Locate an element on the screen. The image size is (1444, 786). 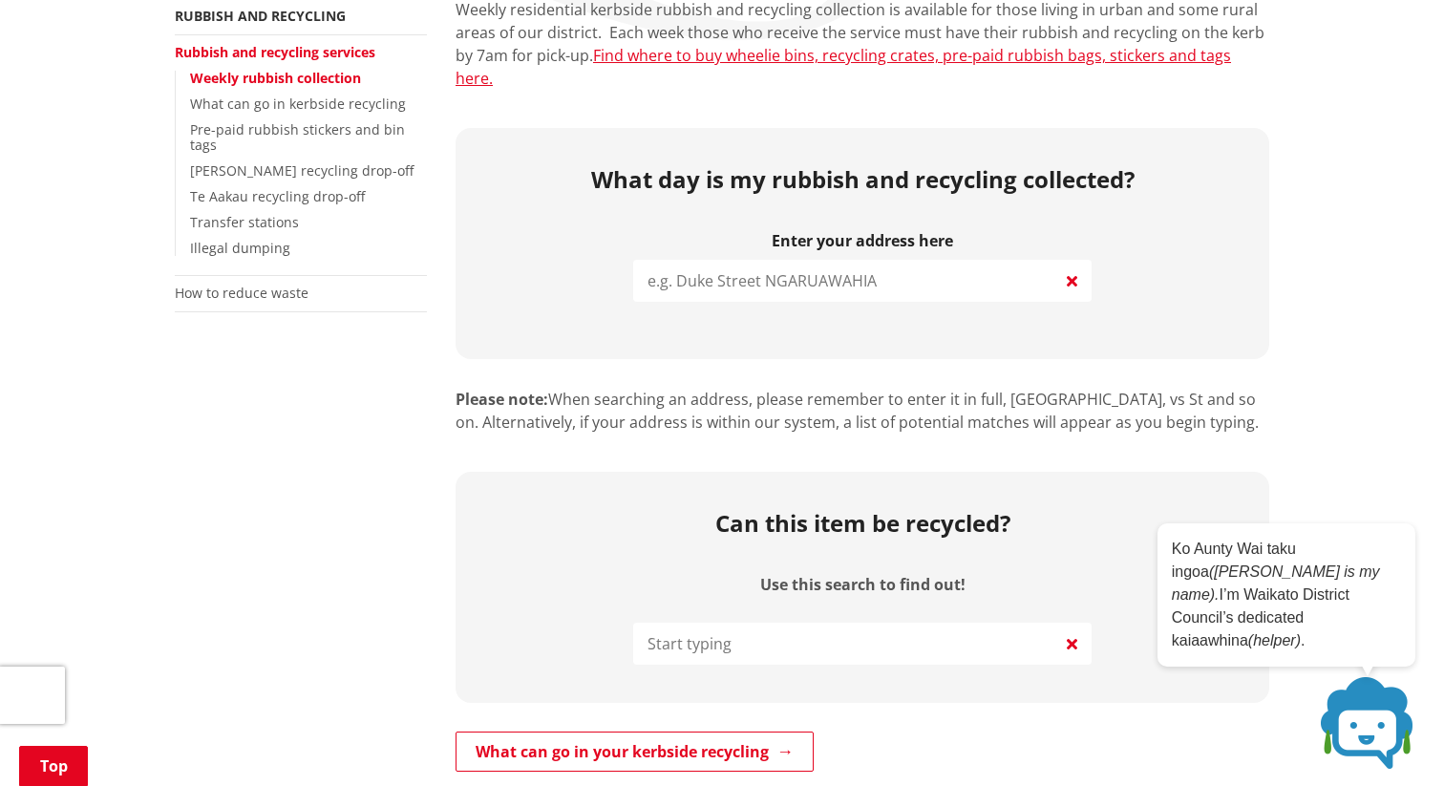
a: Rubbish and recycling is located at coordinates (260, 15).